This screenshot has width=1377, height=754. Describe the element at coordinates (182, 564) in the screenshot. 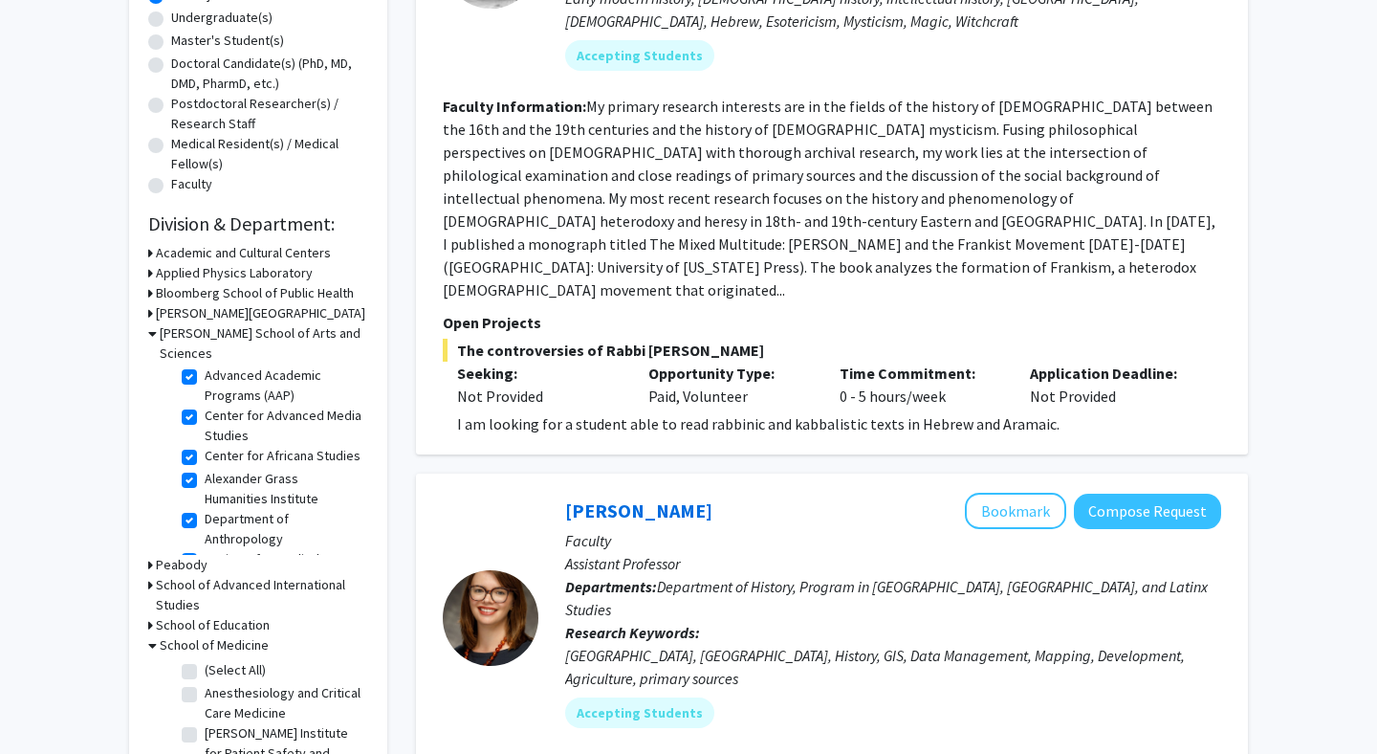

I see `h3: Peabody` at that location.